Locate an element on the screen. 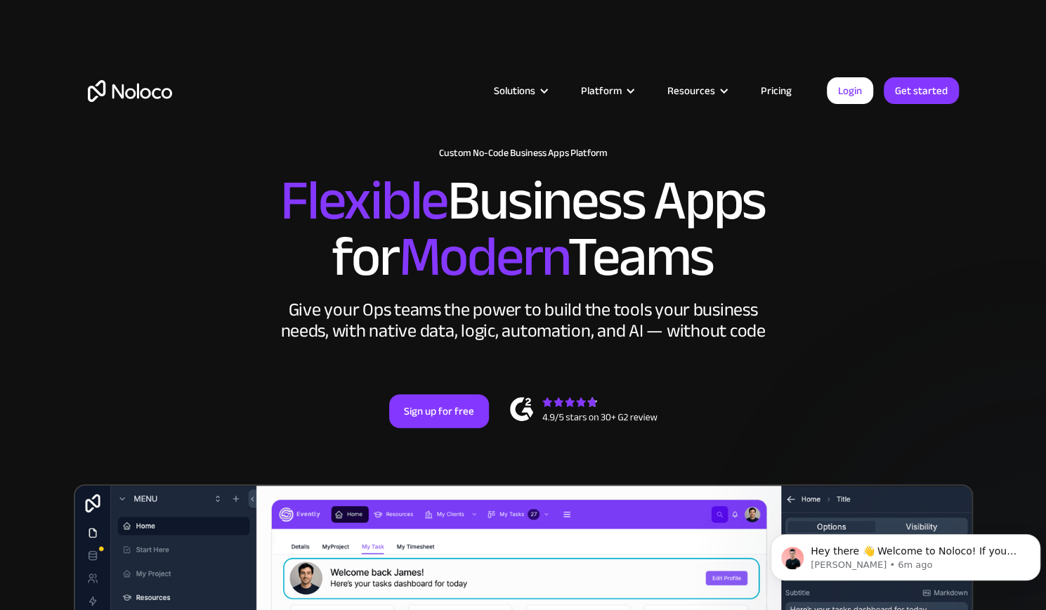 This screenshot has width=1046, height=610. span: Flexible is located at coordinates (364, 200).